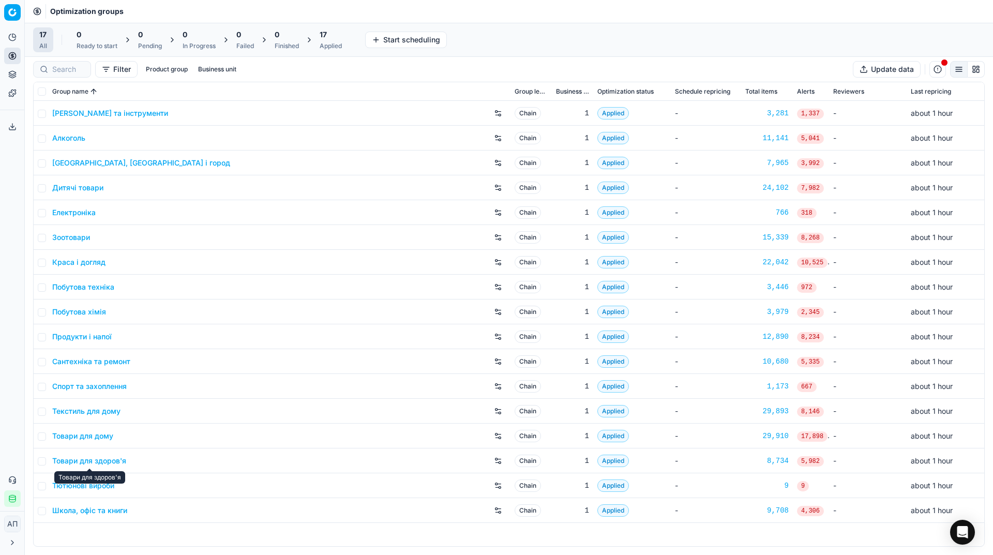  What do you see at coordinates (43, 35) in the screenshot?
I see `span: 17` at bounding box center [43, 35].